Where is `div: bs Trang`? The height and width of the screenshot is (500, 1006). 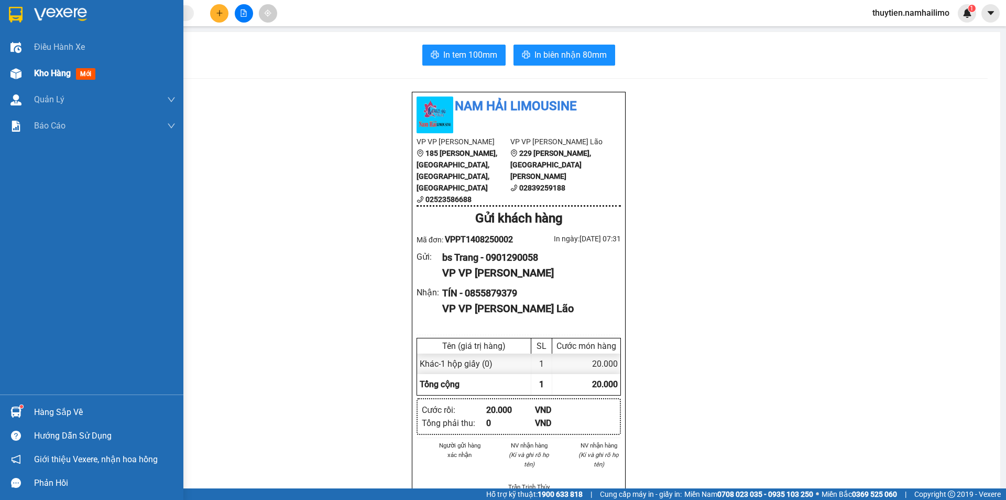 div: bs Trang is located at coordinates (51, 40).